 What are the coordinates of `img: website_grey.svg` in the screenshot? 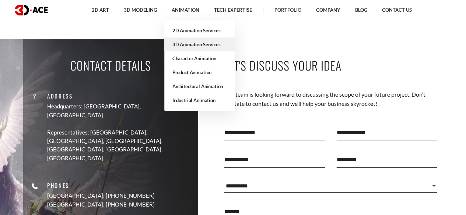 It's located at (15, 22).